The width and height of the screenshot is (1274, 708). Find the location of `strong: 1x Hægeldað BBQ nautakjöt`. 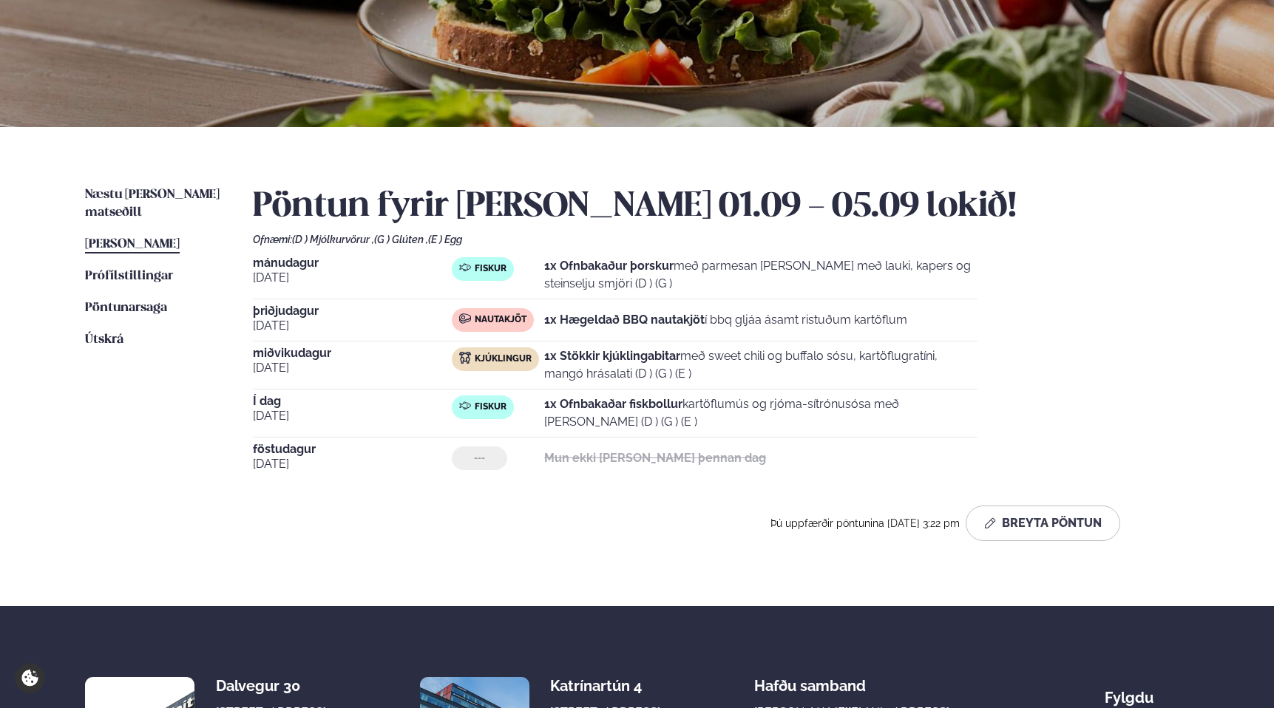

strong: 1x Hægeldað BBQ nautakjöt is located at coordinates (624, 319).